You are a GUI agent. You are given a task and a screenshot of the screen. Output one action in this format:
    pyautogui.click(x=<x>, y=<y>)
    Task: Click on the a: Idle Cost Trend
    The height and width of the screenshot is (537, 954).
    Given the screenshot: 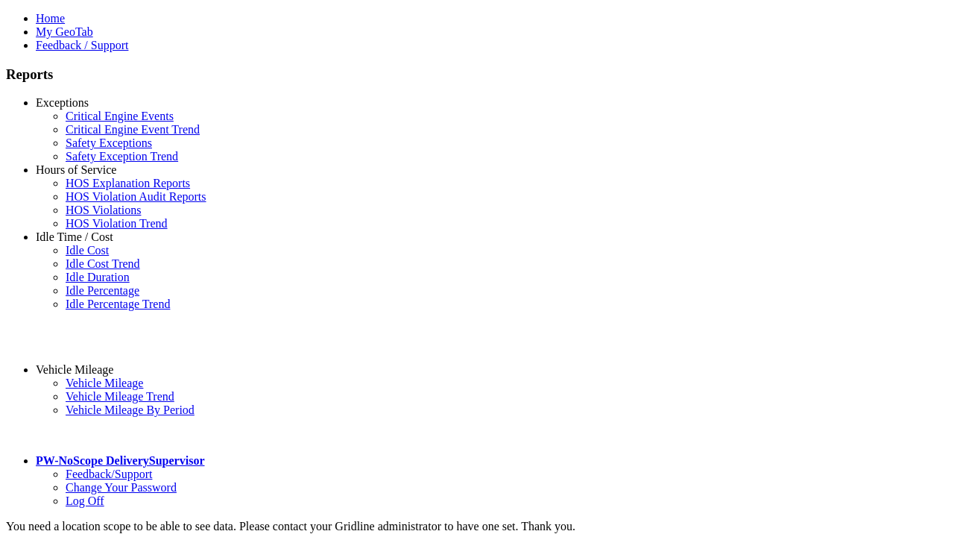 What is the action you would take?
    pyautogui.click(x=103, y=263)
    